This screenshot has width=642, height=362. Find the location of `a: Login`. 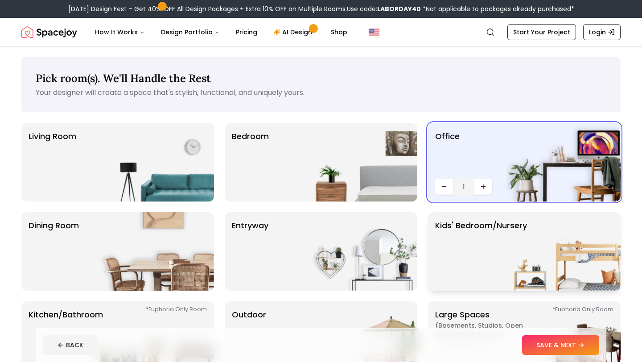

a: Login is located at coordinates (602, 32).